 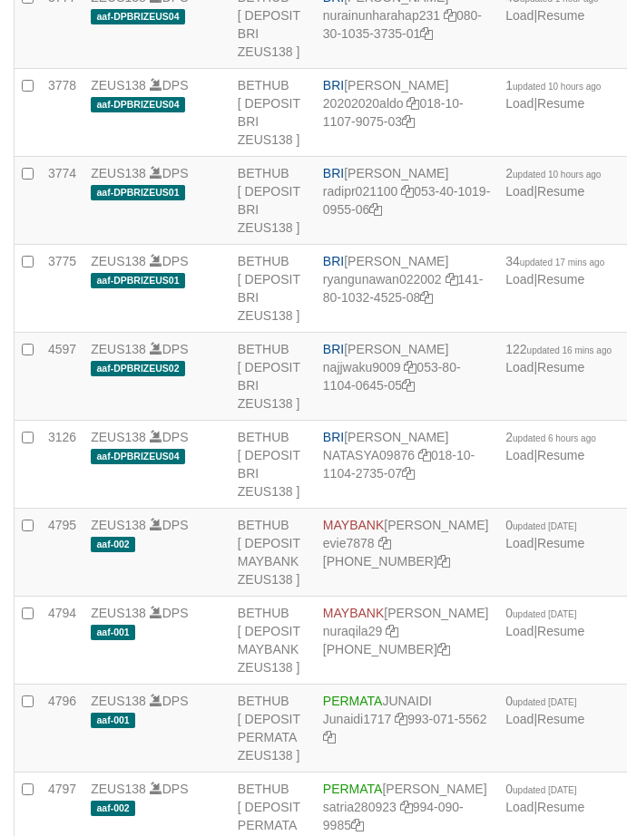 I want to click on td: 4794, so click(x=62, y=640).